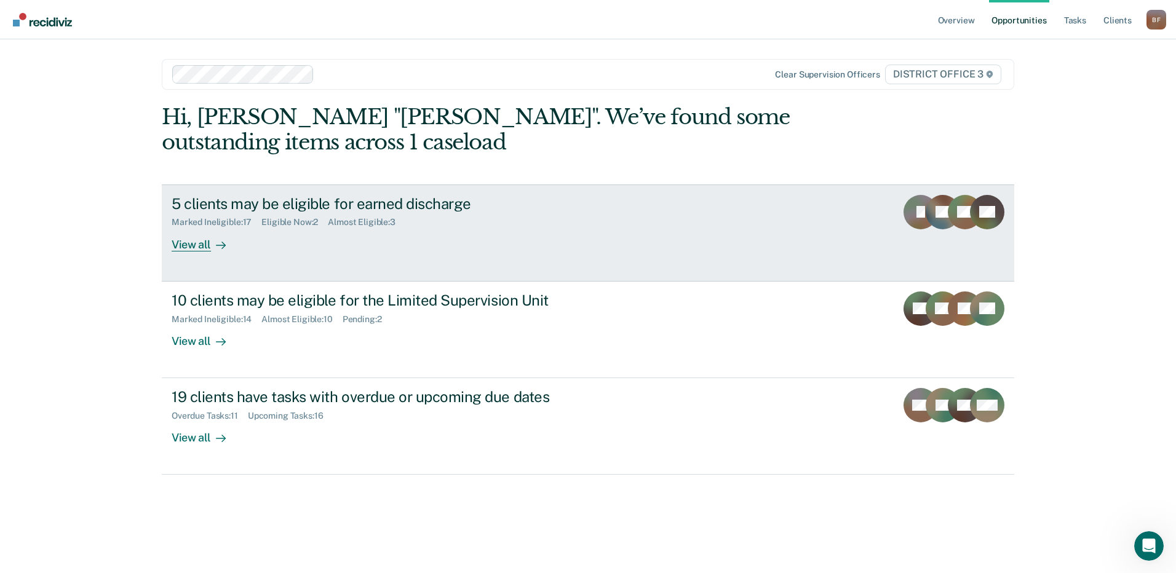 The width and height of the screenshot is (1176, 573). What do you see at coordinates (295, 222) in the screenshot?
I see `div: Eligible Now : 2` at bounding box center [295, 222].